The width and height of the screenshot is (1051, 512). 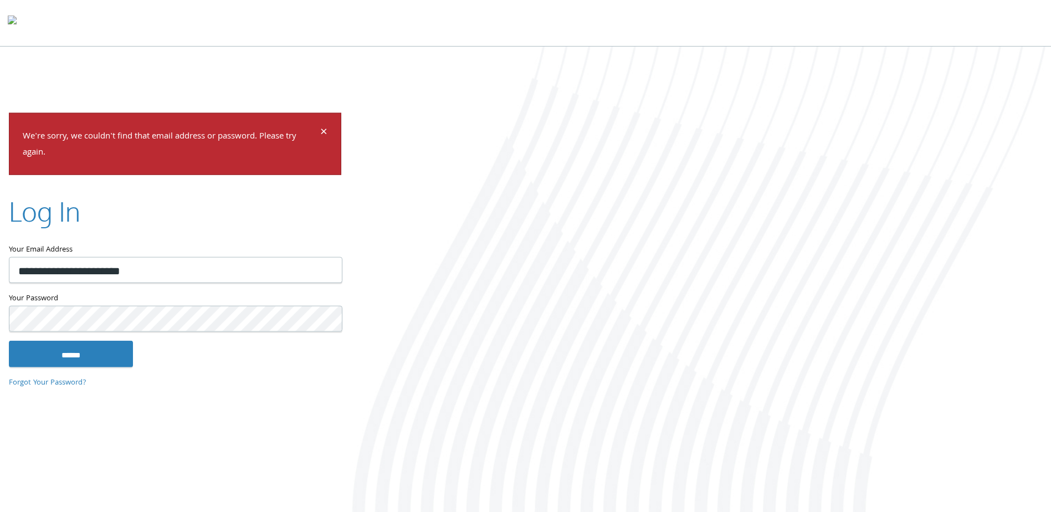 I want to click on button: Dismiss alert, so click(x=324, y=134).